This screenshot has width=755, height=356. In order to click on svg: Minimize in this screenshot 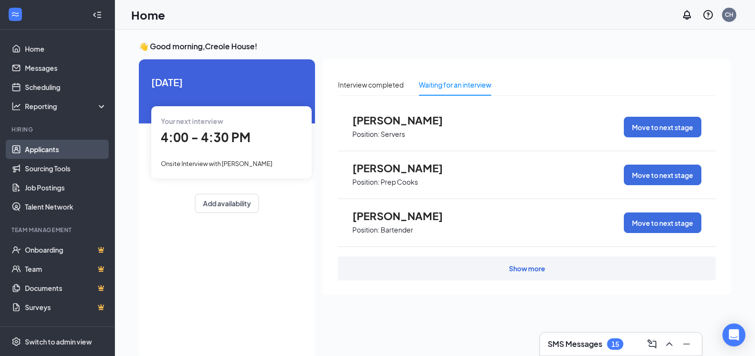, I will do `click(686, 344)`.